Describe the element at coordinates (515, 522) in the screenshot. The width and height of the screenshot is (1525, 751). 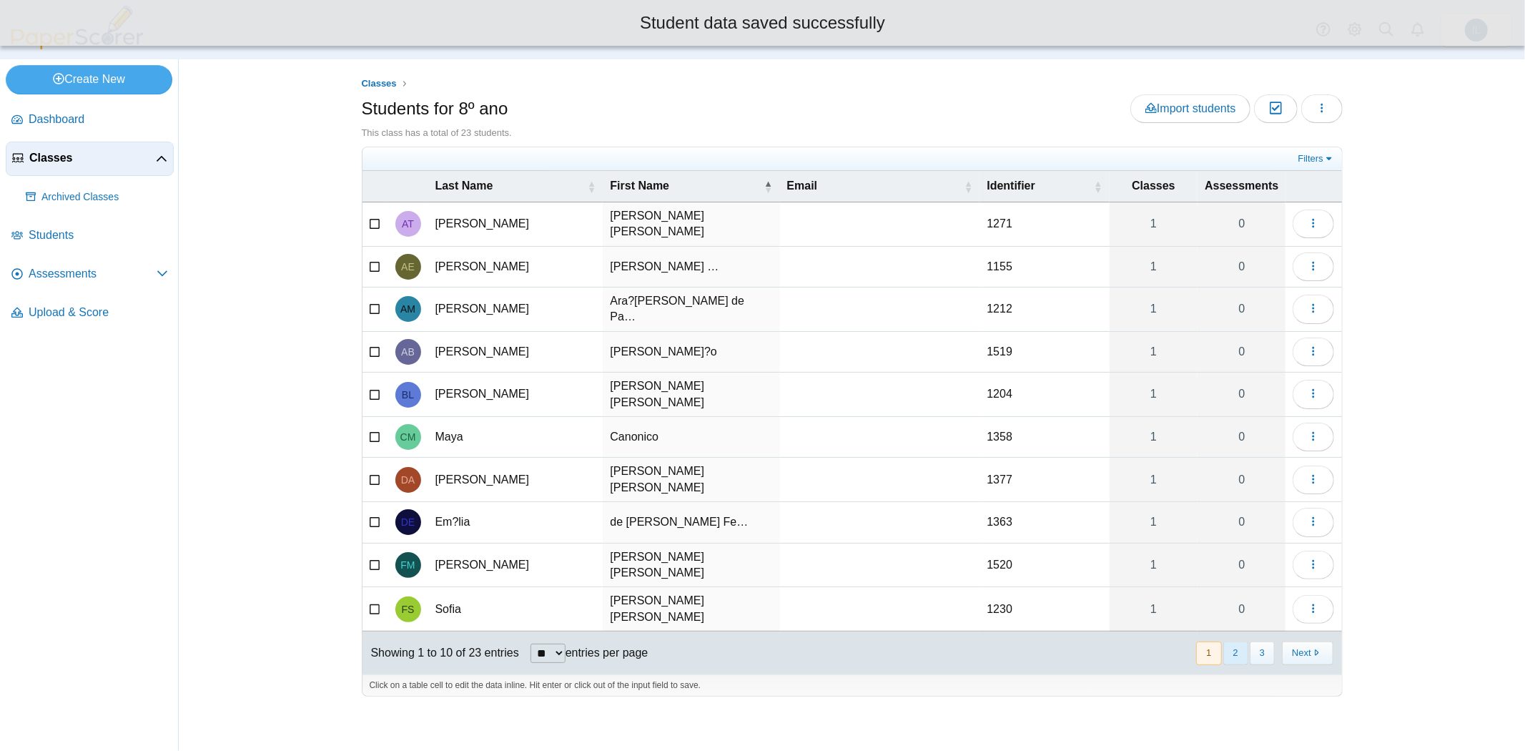
I see `td: Em?lia` at that location.